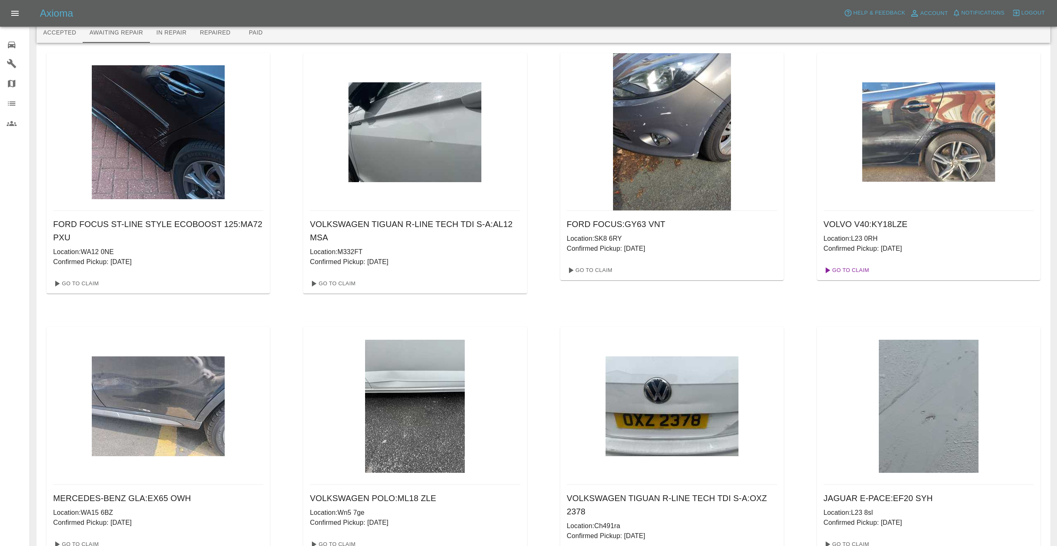 This screenshot has height=546, width=1057. I want to click on button: In Repair, so click(172, 33).